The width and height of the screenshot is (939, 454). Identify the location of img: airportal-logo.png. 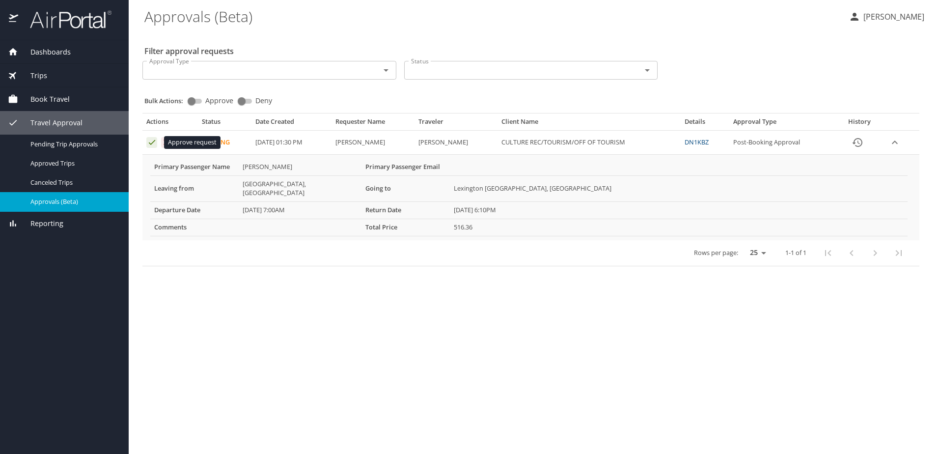
(65, 19).